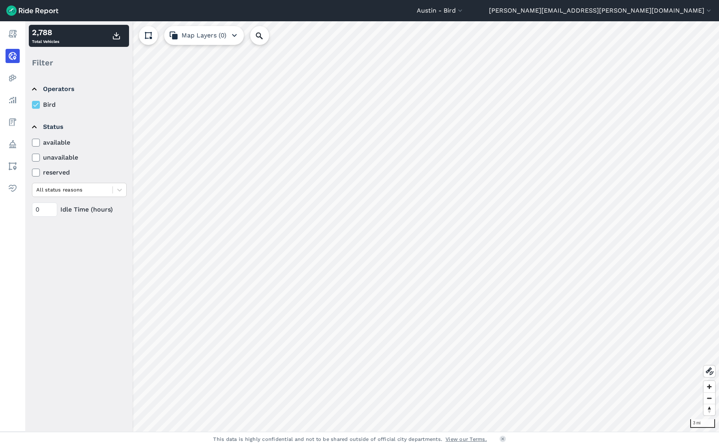  What do you see at coordinates (709, 410) in the screenshot?
I see `button: Reset bearing to north` at bounding box center [709, 410].